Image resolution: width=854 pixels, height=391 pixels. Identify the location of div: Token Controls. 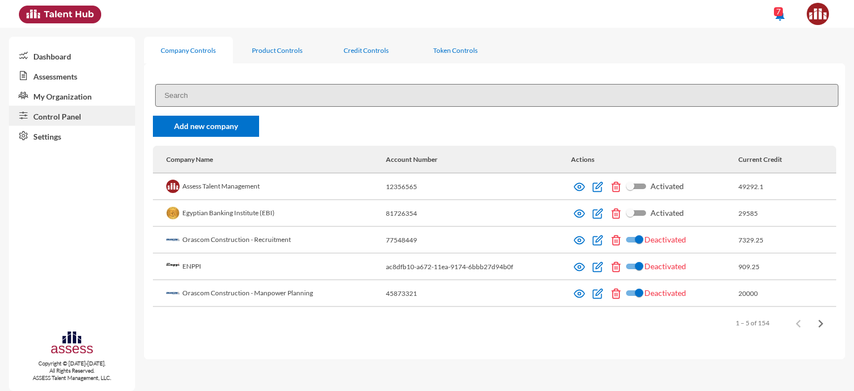
(455, 50).